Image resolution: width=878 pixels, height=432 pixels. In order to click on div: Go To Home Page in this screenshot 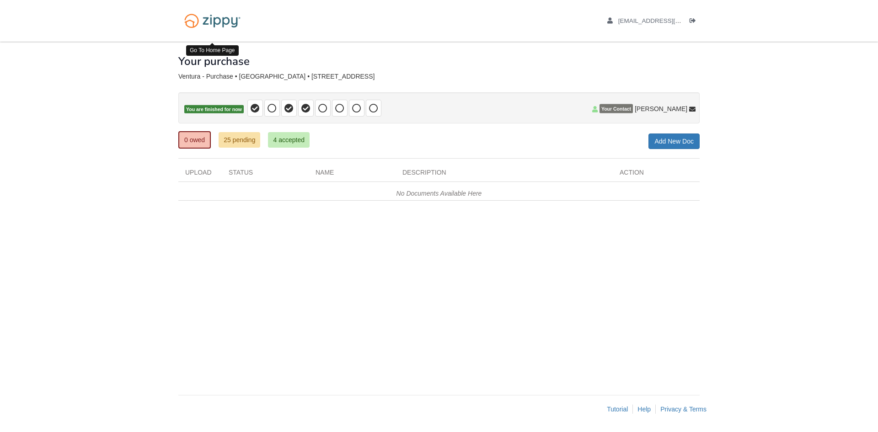, I will do `click(212, 50)`.